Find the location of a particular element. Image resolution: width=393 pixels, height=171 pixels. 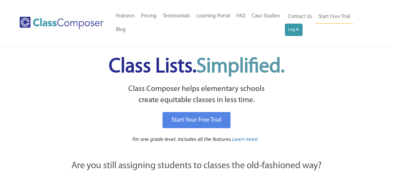

span: For one grade level. Includes all the features. is located at coordinates (182, 139).